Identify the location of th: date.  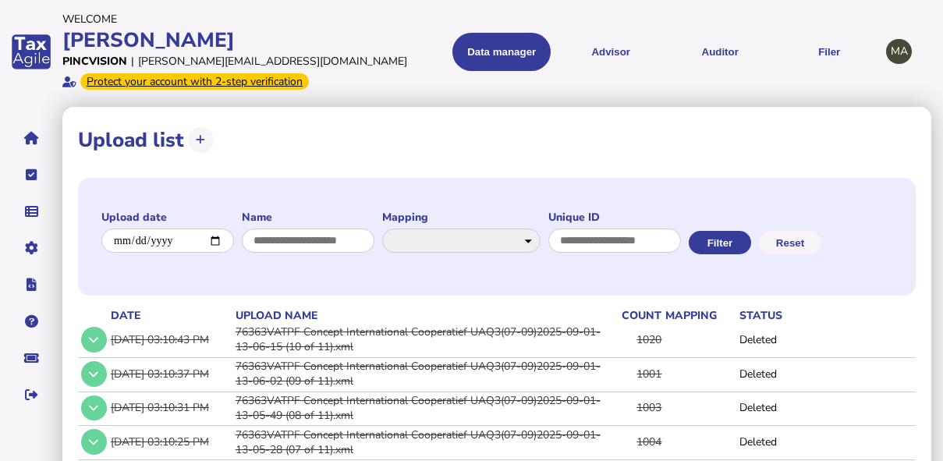
(170, 315).